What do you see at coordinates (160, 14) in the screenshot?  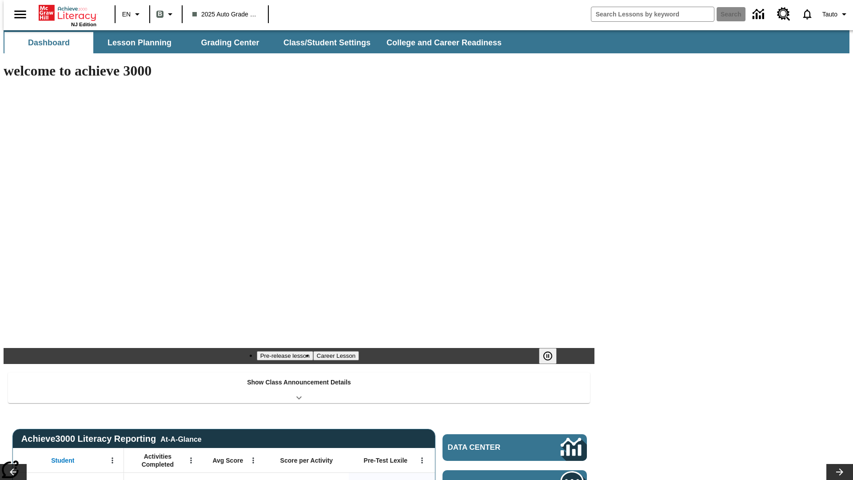 I see `span: B` at bounding box center [160, 14].